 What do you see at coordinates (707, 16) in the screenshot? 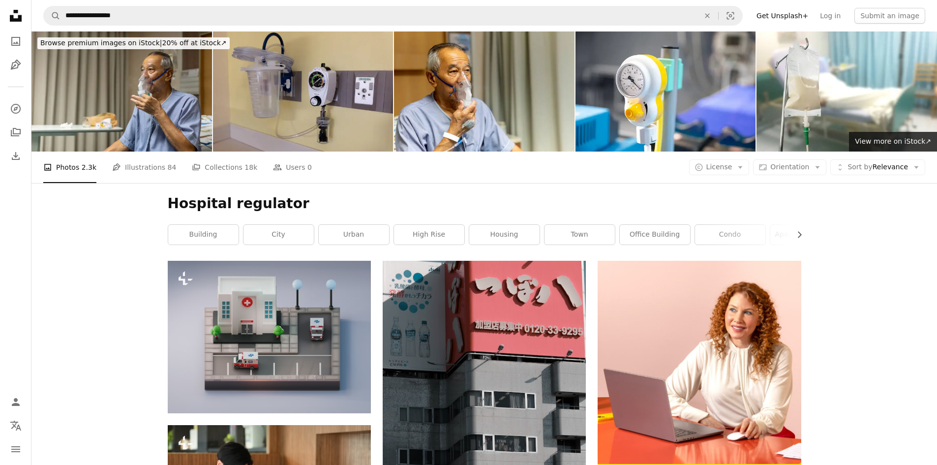
I see `button: Clear` at bounding box center [707, 16].